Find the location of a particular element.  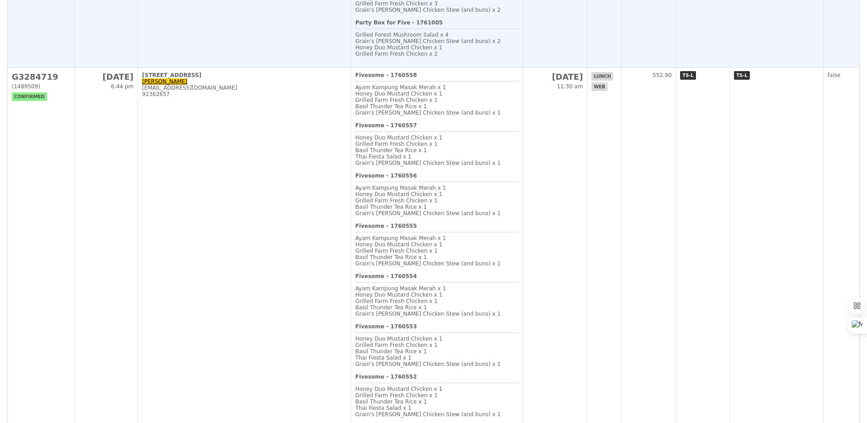

b: Party Box for Five - 1761005 is located at coordinates (399, 23).